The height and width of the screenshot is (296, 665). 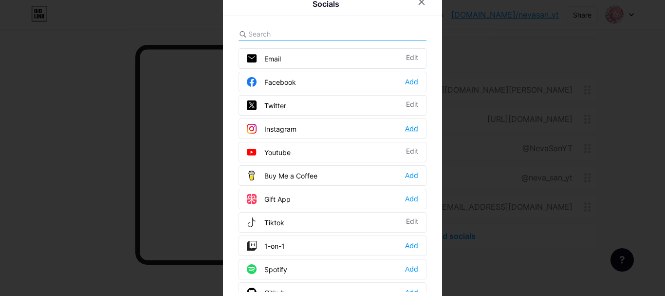 I want to click on div: Buy Me a Coffee, so click(x=282, y=175).